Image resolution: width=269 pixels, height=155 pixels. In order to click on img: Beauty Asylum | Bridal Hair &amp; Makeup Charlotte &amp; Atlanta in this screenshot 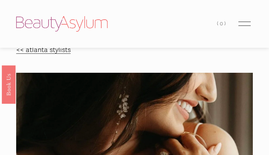, I will do `click(62, 24)`.